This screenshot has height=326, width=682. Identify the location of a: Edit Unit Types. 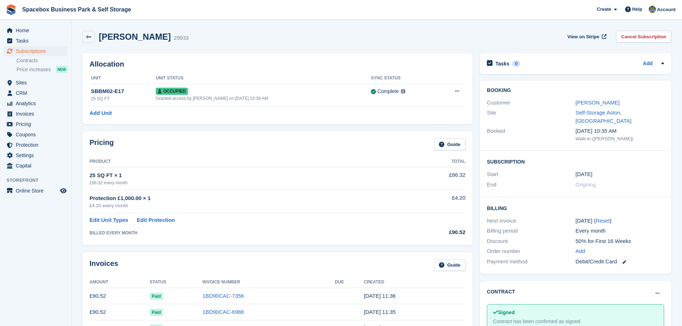
(109, 220).